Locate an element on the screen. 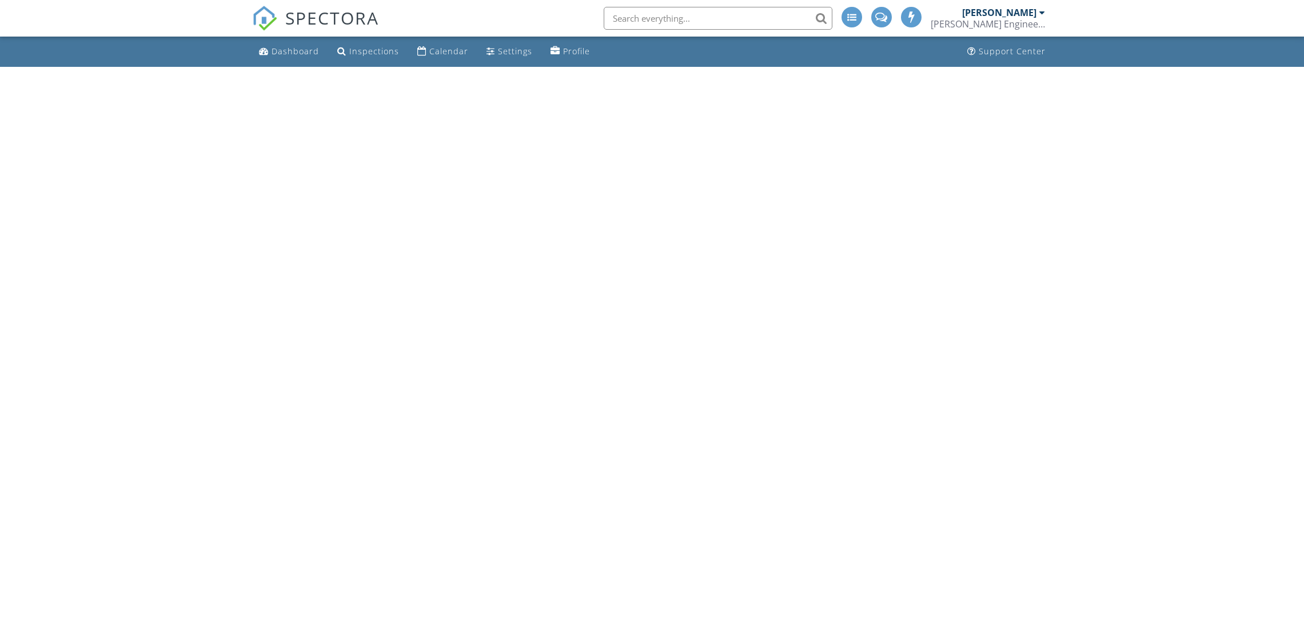 This screenshot has width=1304, height=632. div: Settings is located at coordinates (515, 51).